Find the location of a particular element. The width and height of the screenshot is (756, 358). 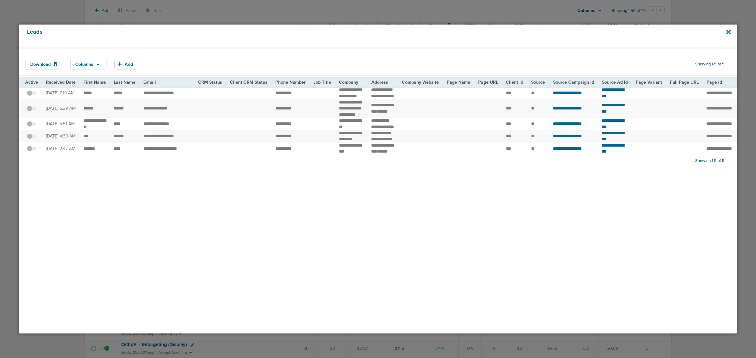

span: Page URL is located at coordinates (488, 82).